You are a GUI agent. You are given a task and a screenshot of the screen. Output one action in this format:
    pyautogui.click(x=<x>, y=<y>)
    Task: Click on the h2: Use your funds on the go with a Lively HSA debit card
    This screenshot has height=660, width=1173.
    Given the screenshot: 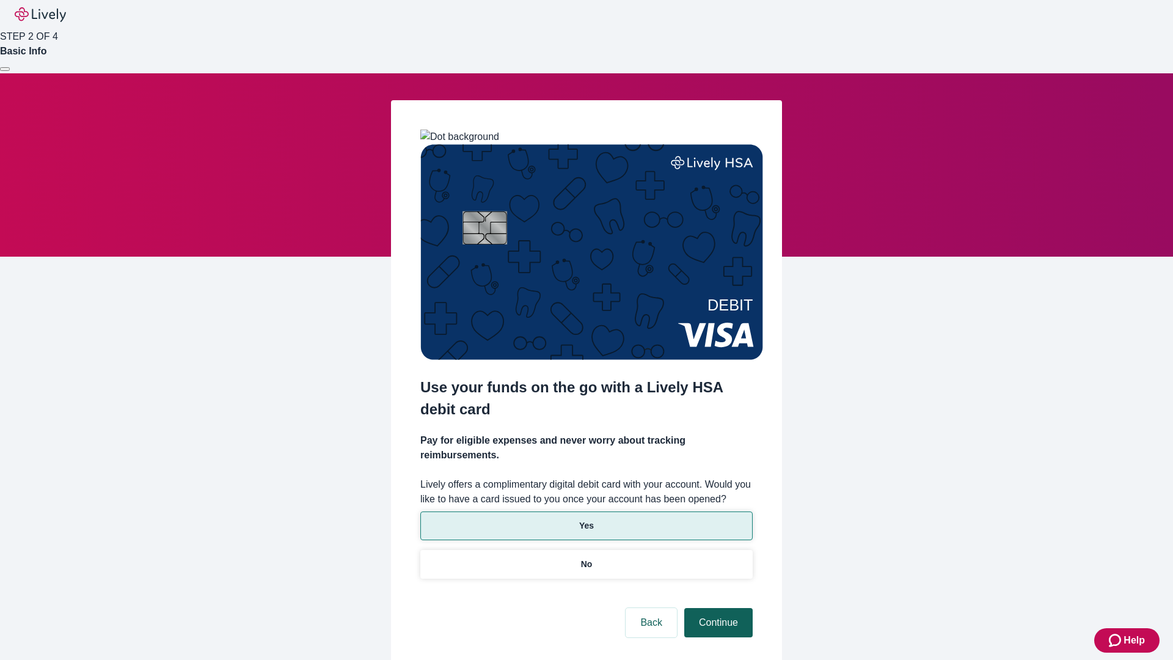 What is the action you would take?
    pyautogui.click(x=587, y=398)
    